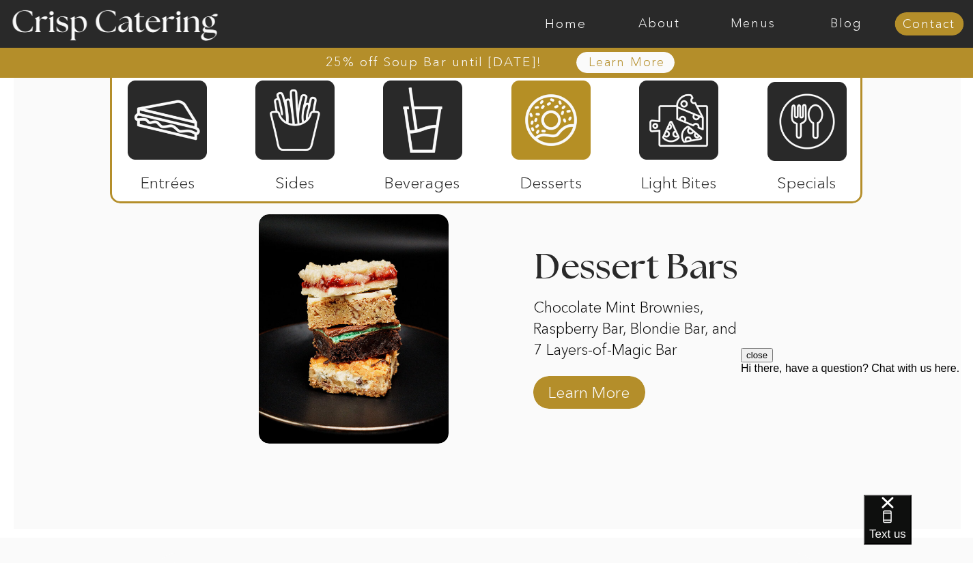 The image size is (973, 563). I want to click on p: Light Bites, so click(679, 180).